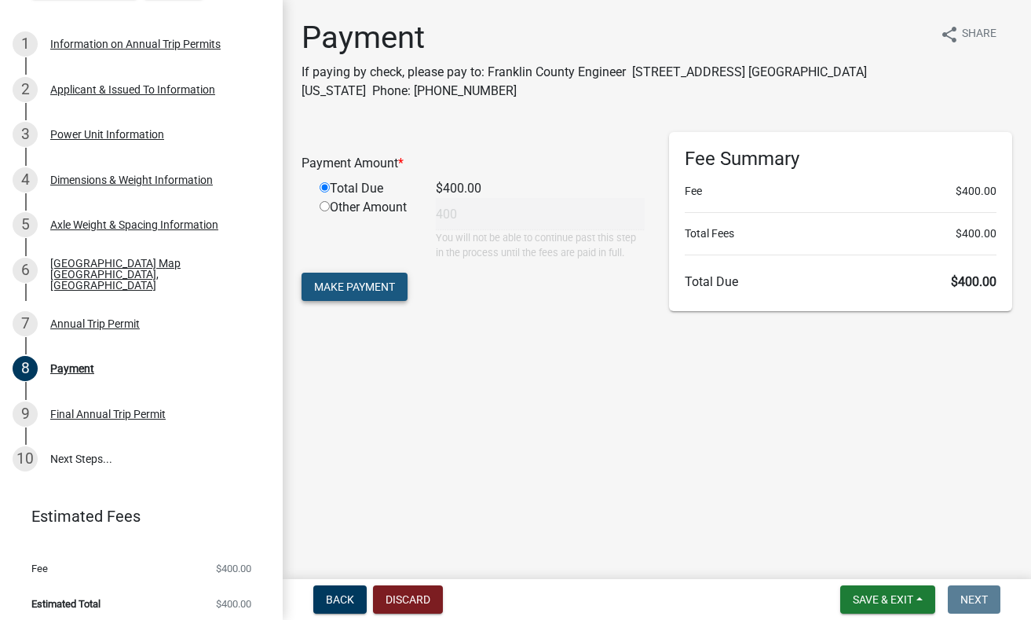 This screenshot has width=1031, height=620. I want to click on button: Make Payment, so click(354, 287).